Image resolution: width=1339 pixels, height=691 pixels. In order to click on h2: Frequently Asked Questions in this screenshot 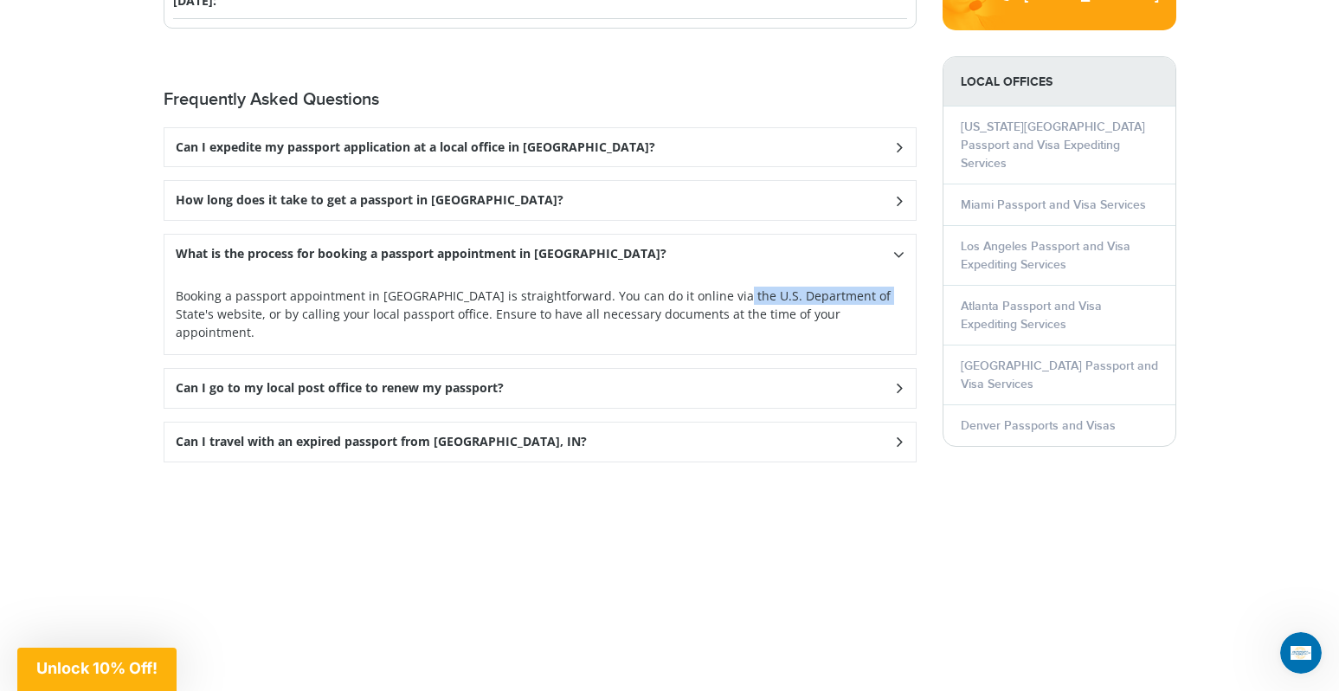, I will do `click(540, 100)`.